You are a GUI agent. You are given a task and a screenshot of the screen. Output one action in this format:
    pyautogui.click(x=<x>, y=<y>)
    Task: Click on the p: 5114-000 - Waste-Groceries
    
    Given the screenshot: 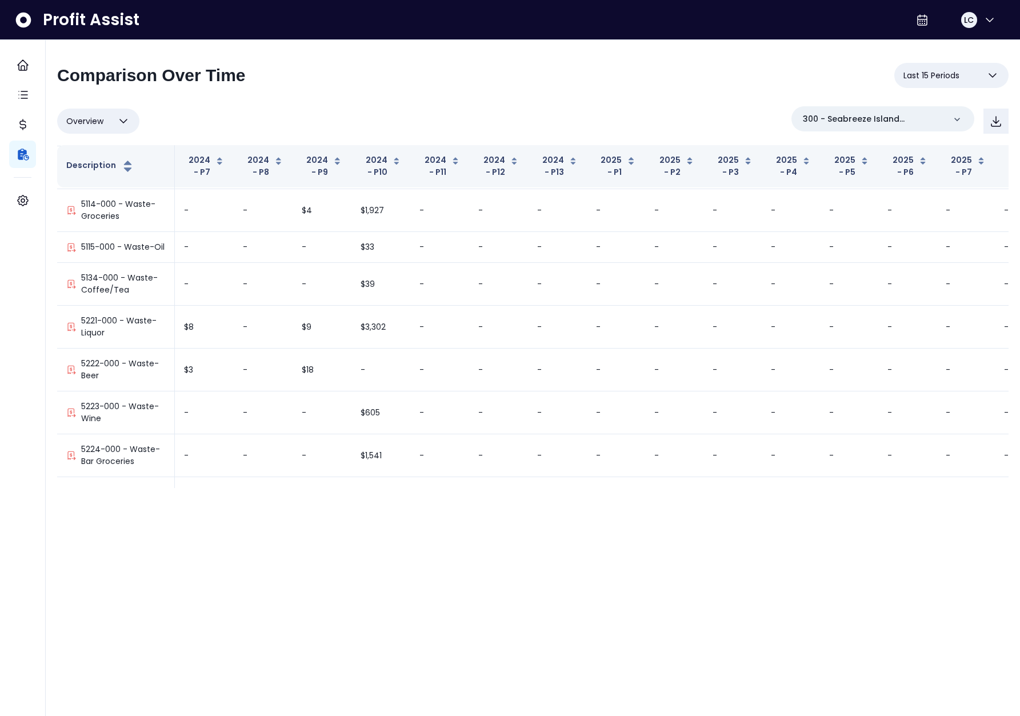 What is the action you would take?
    pyautogui.click(x=123, y=210)
    